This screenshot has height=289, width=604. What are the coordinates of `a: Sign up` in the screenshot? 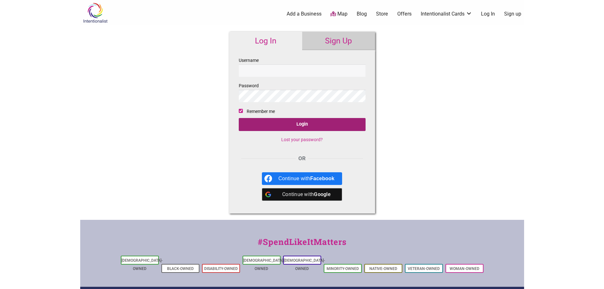 It's located at (513, 14).